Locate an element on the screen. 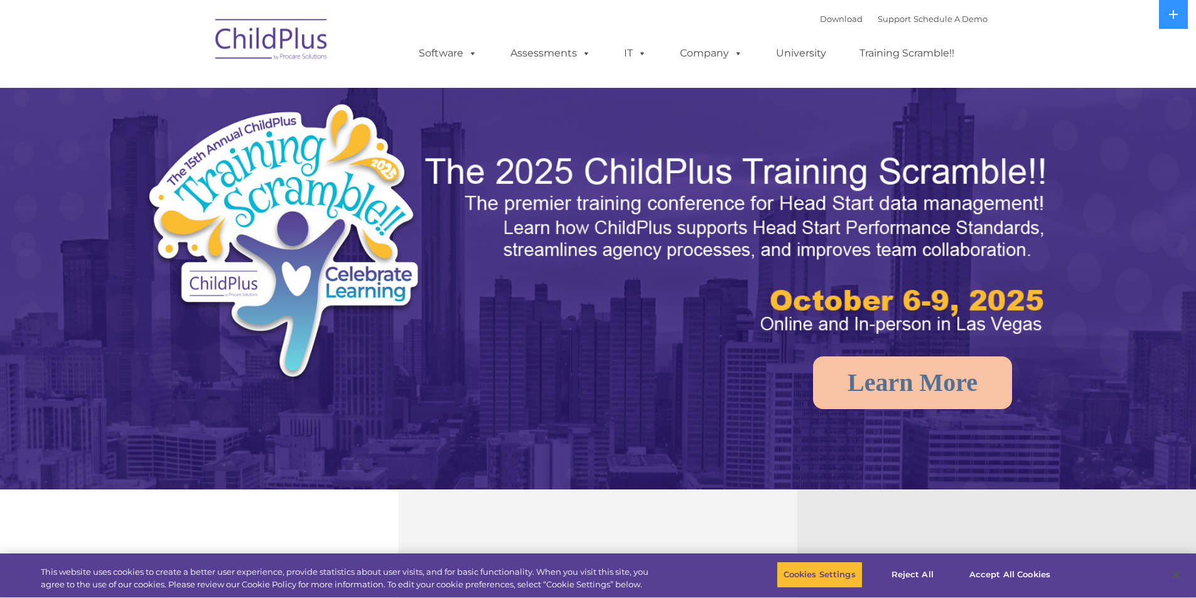  a: Training Scramble!! is located at coordinates (907, 53).